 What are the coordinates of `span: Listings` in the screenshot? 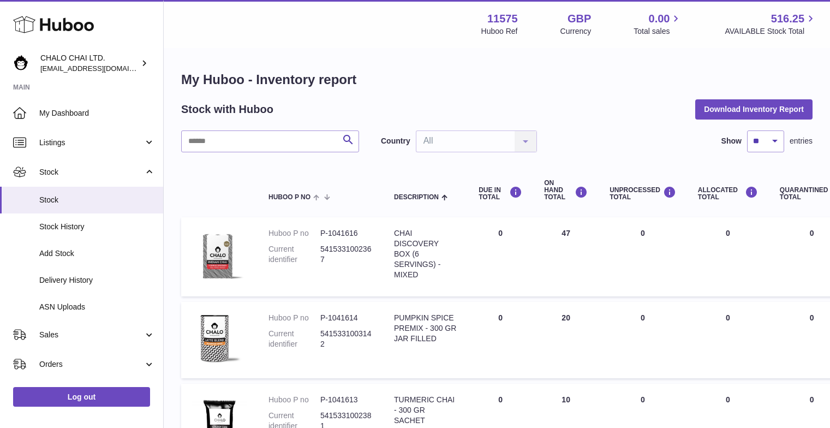 It's located at (91, 142).